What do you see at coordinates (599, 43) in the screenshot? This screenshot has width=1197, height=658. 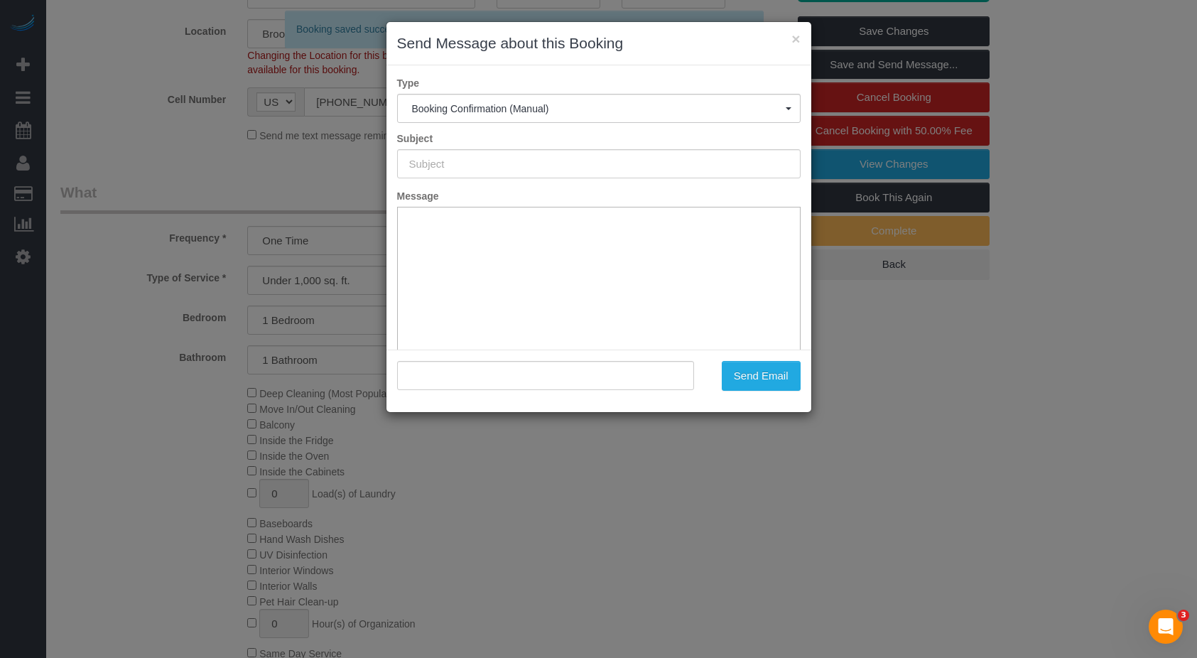 I see `h3: Send Message about this Booking` at bounding box center [599, 43].